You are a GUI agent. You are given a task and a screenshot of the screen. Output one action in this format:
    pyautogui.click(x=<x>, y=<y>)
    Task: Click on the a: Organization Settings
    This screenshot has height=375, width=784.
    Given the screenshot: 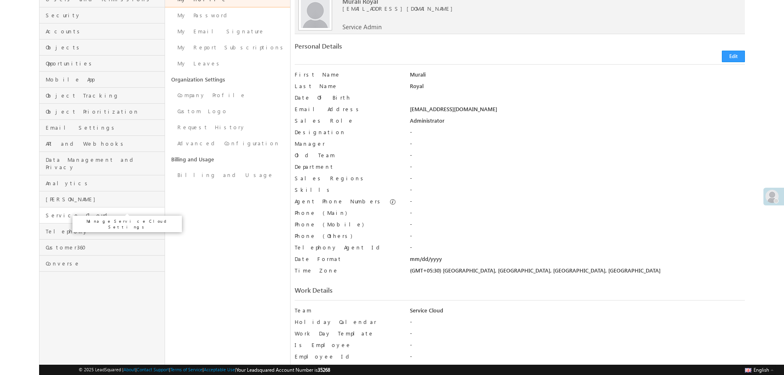 What is the action you would take?
    pyautogui.click(x=228, y=79)
    